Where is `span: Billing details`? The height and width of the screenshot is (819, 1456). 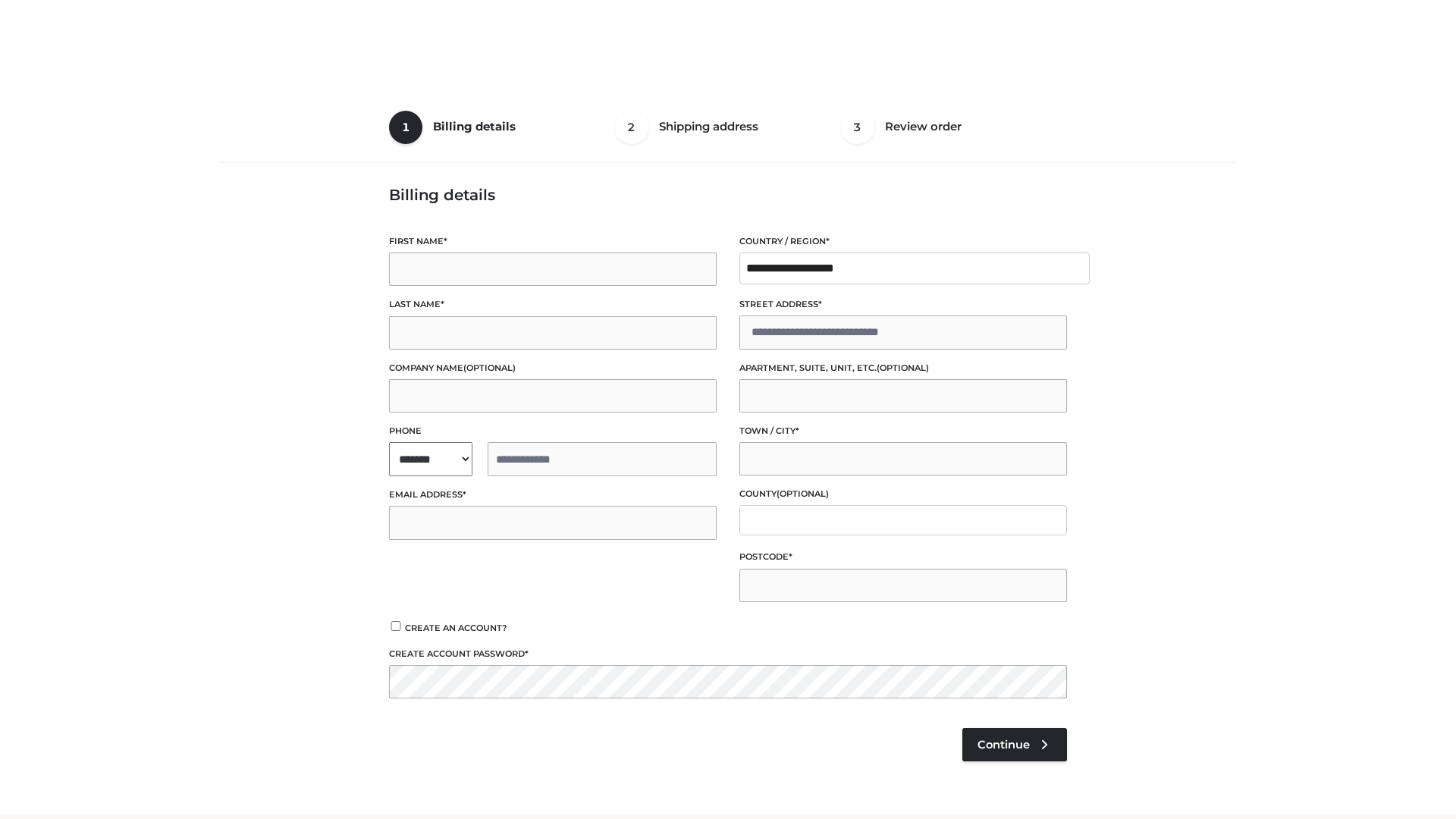
span: Billing details is located at coordinates (474, 125).